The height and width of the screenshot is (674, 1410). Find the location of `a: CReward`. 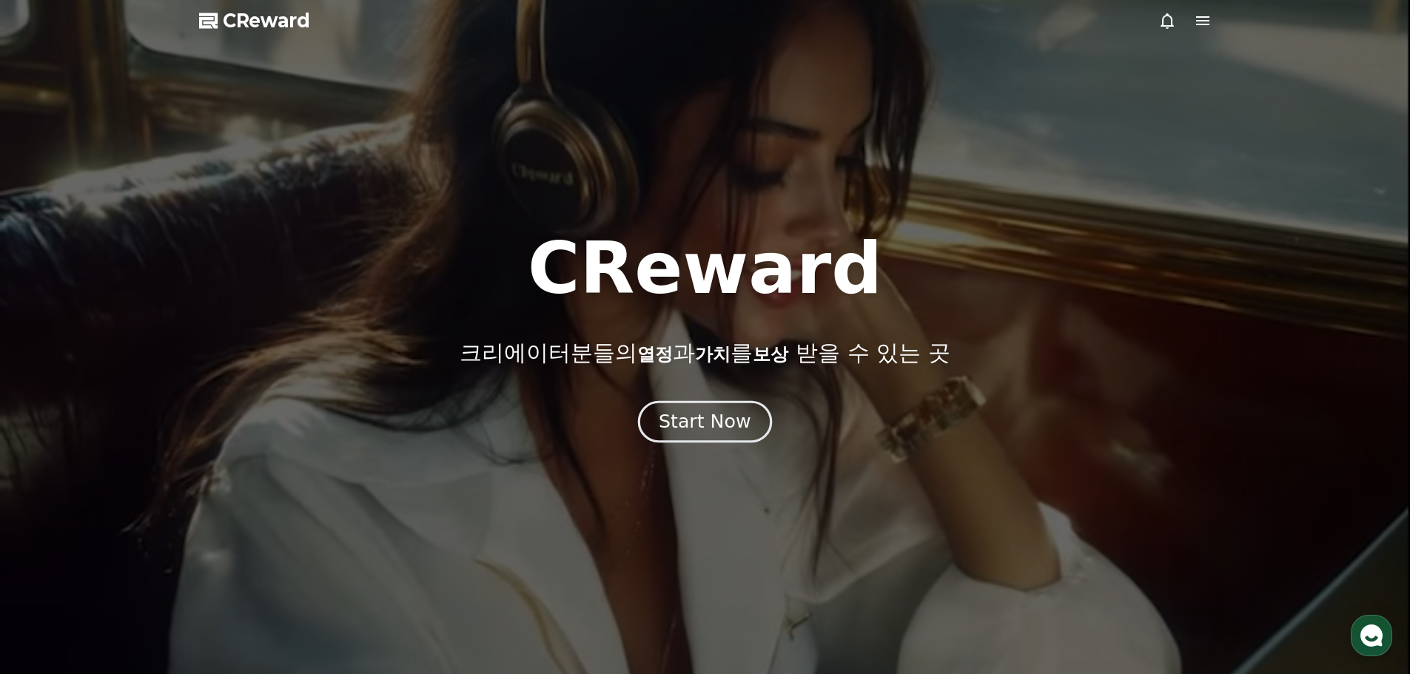

a: CReward is located at coordinates (255, 21).